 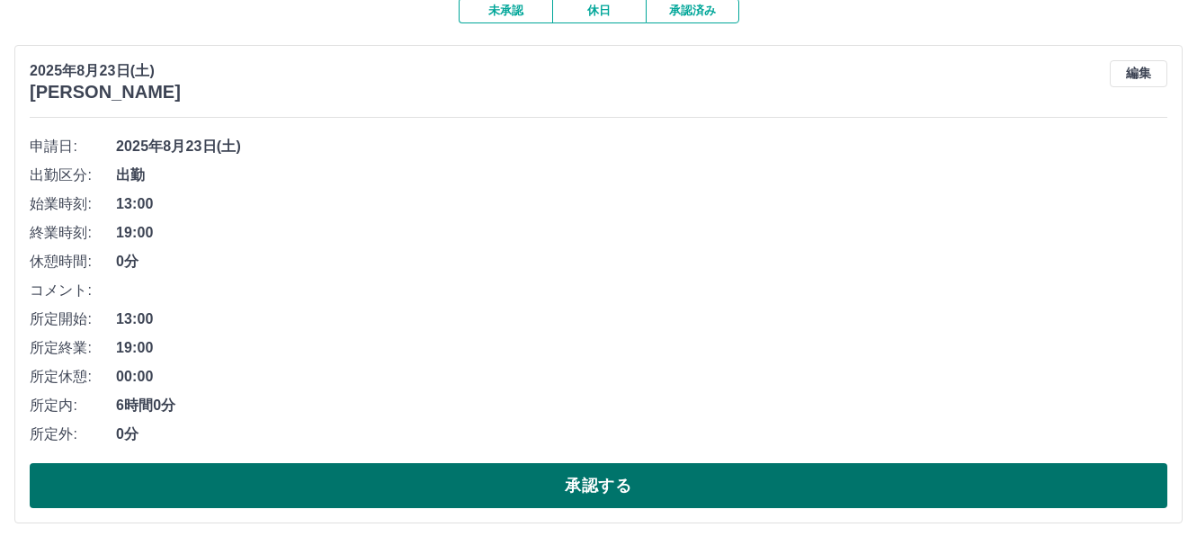 What do you see at coordinates (73, 147) in the screenshot?
I see `span: 申請日:` at bounding box center [73, 147].